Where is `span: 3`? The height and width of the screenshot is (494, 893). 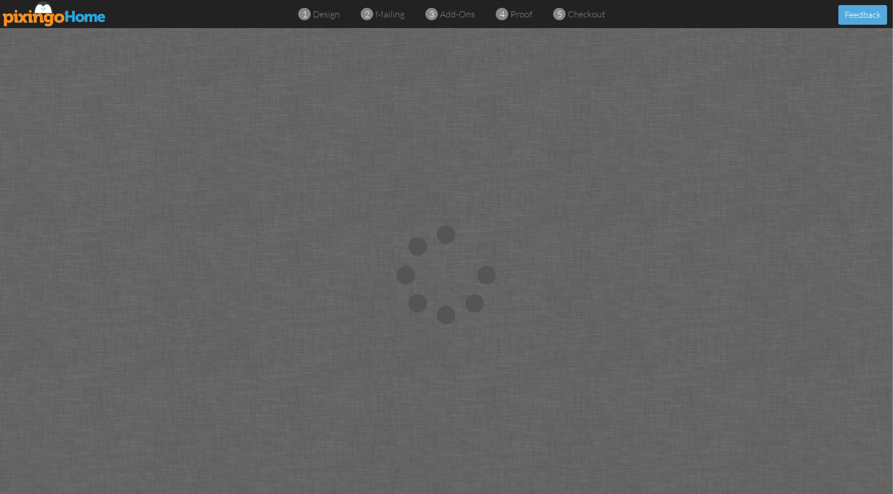 span: 3 is located at coordinates (431, 14).